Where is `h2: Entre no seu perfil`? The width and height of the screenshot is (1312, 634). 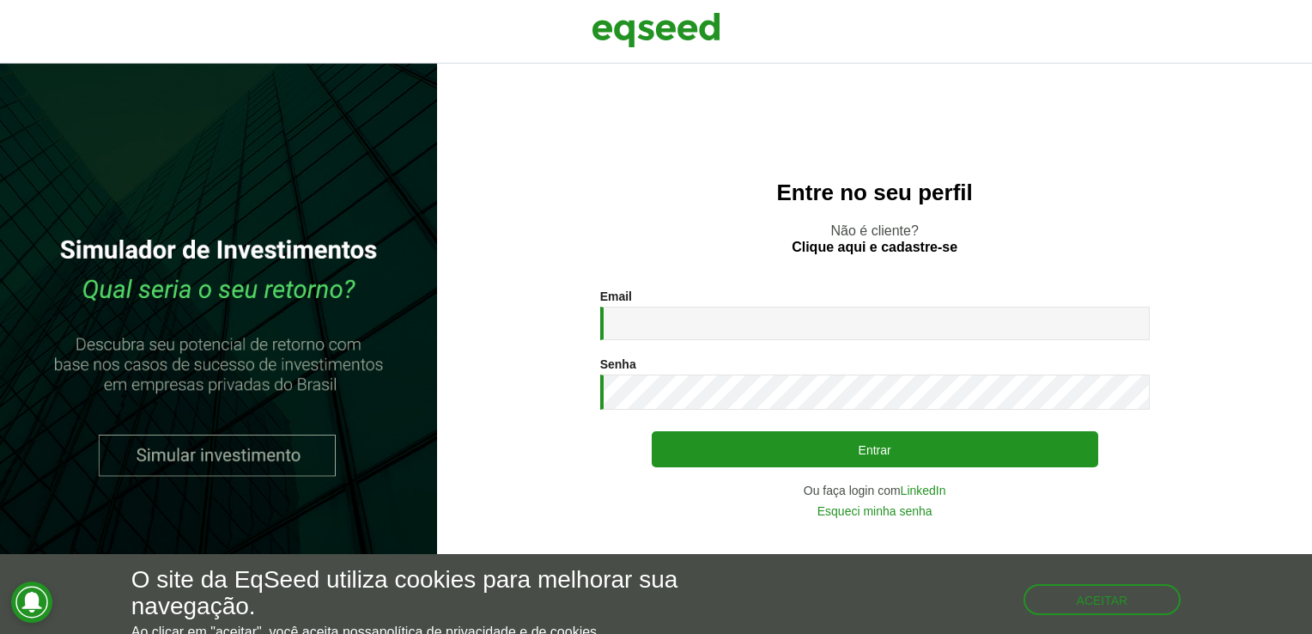
h2: Entre no seu perfil is located at coordinates (874, 192).